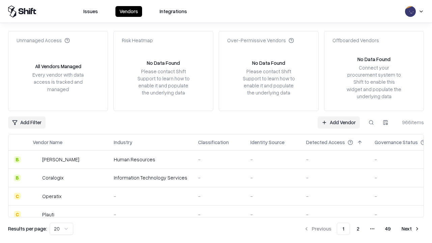 The width and height of the screenshot is (432, 243). Describe the element at coordinates (36, 215) in the screenshot. I see `img: Plauti` at that location.